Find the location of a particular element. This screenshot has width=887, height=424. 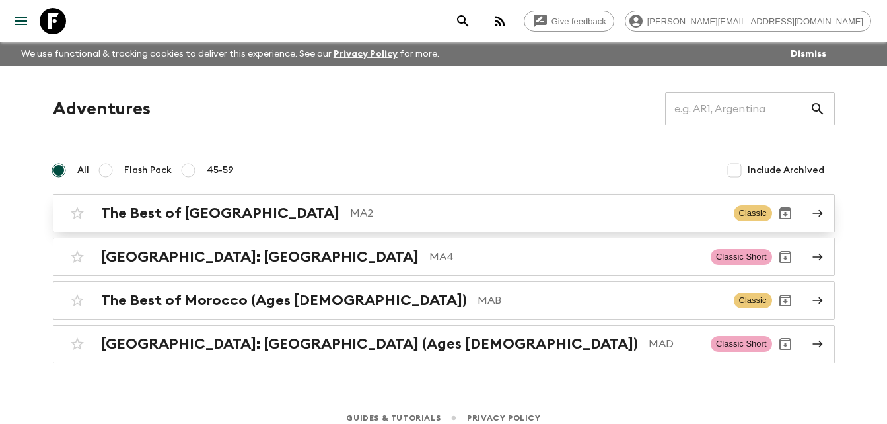

span: All is located at coordinates (83, 170).